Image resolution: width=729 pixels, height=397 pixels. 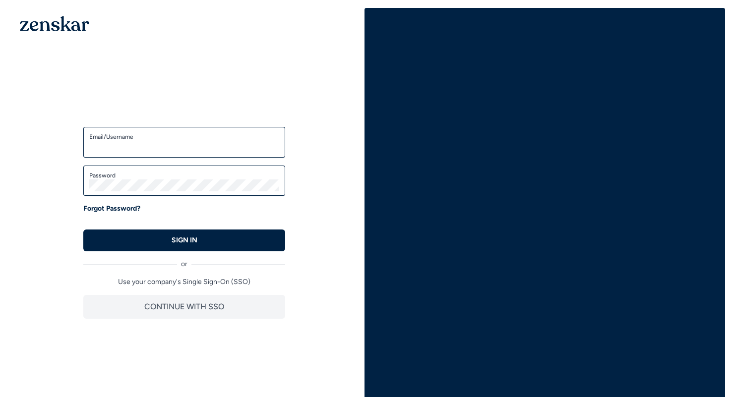 I want to click on p: Use your company's Single Sign-On (SSO), so click(x=184, y=282).